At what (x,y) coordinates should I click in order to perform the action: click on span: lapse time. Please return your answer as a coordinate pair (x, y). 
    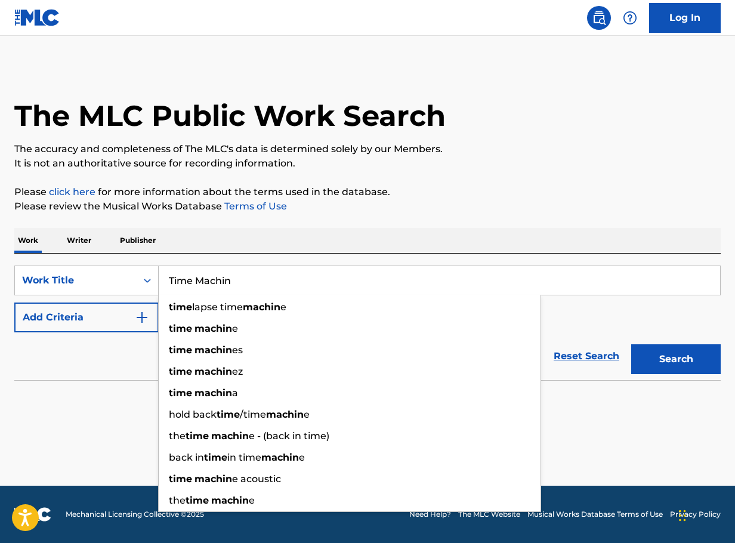
    Looking at the image, I should click on (217, 307).